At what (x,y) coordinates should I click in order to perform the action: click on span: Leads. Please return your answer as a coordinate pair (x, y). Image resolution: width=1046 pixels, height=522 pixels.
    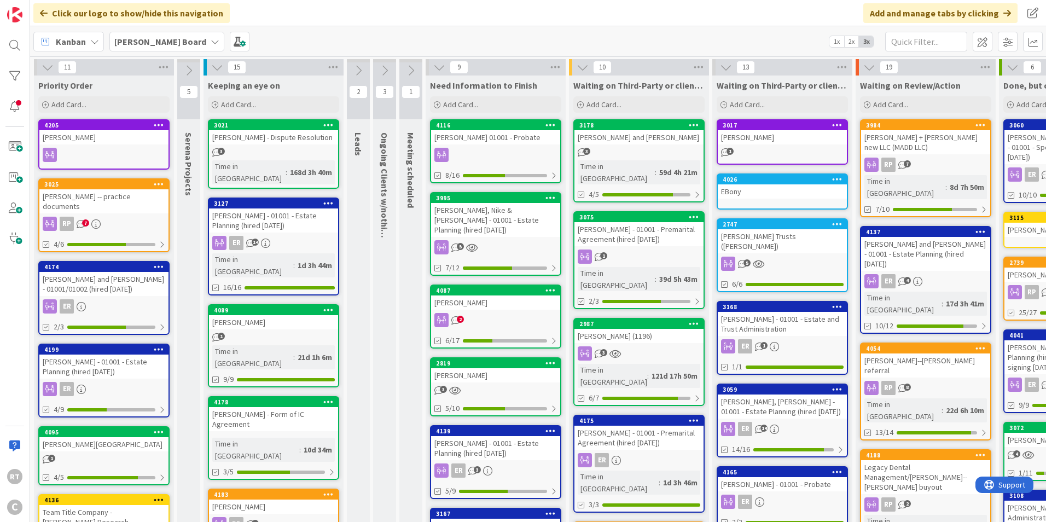
    Looking at the image, I should click on (358, 144).